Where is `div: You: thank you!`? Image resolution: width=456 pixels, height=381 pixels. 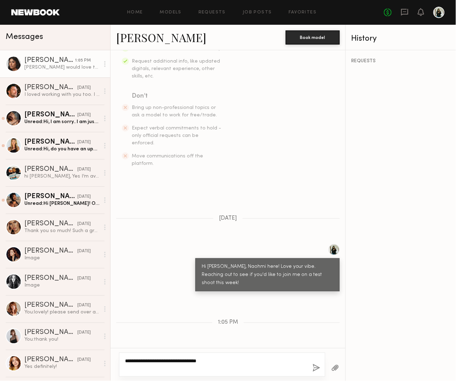
div: You: thank you! is located at coordinates (62, 339).